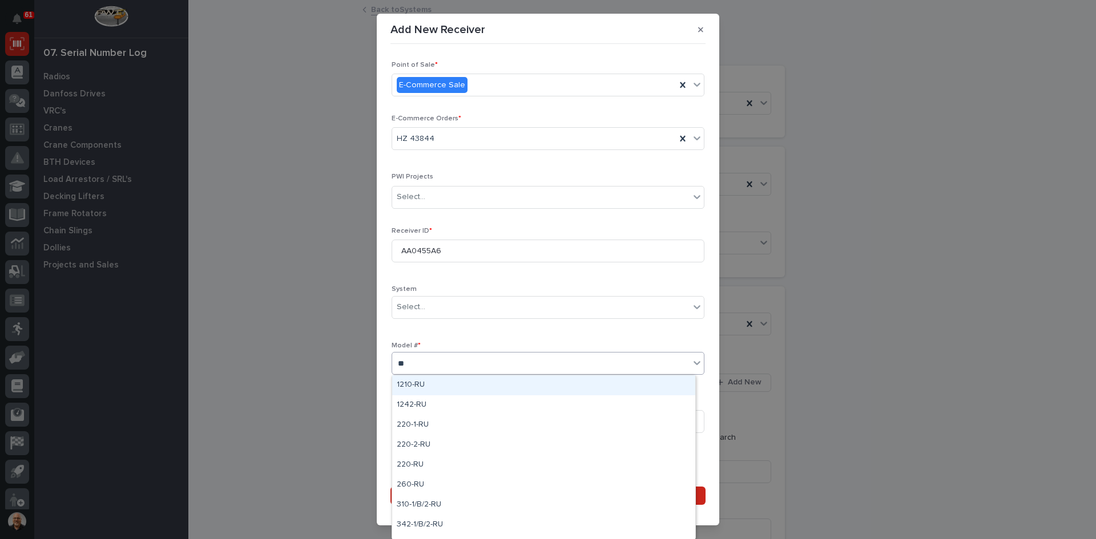 This screenshot has width=1096, height=539. Describe the element at coordinates (426, 119) in the screenshot. I see `span: E-Commerce Orders` at that location.